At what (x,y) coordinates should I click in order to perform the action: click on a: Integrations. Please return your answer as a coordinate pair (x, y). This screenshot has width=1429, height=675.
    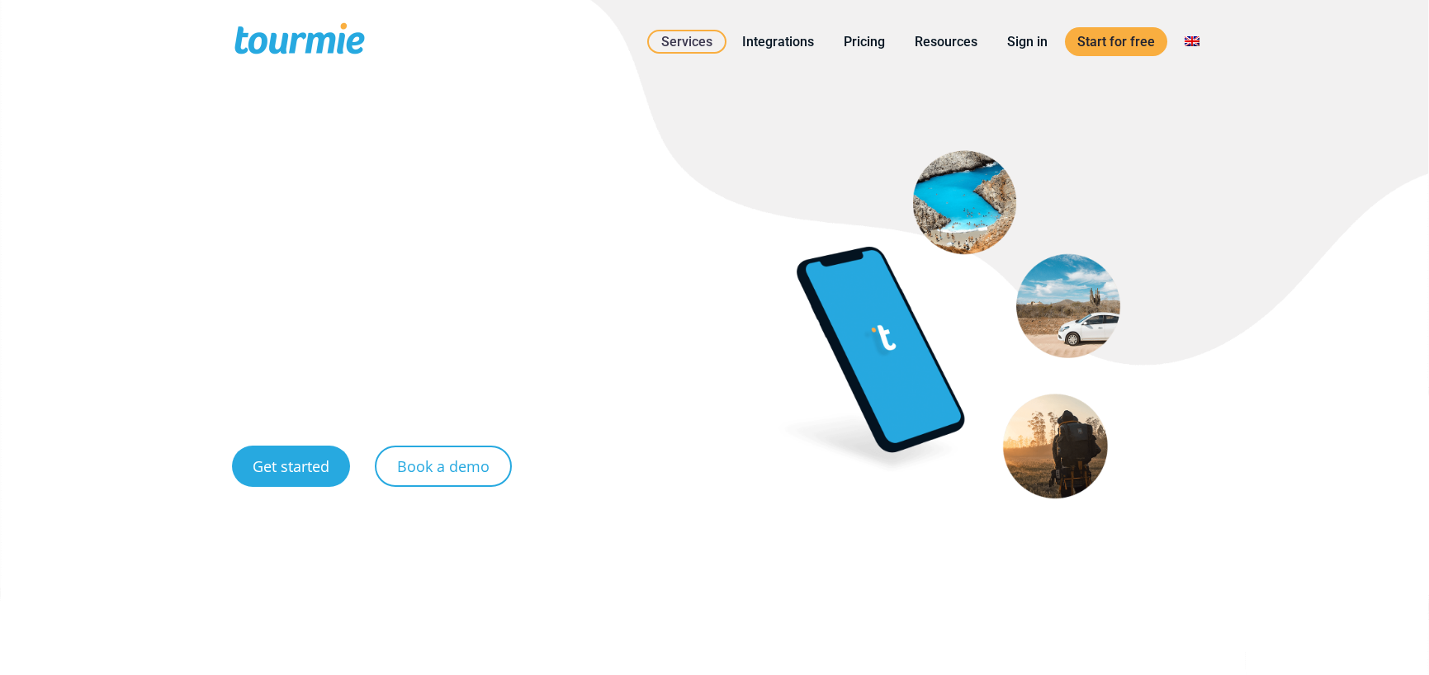
    Looking at the image, I should click on (778, 41).